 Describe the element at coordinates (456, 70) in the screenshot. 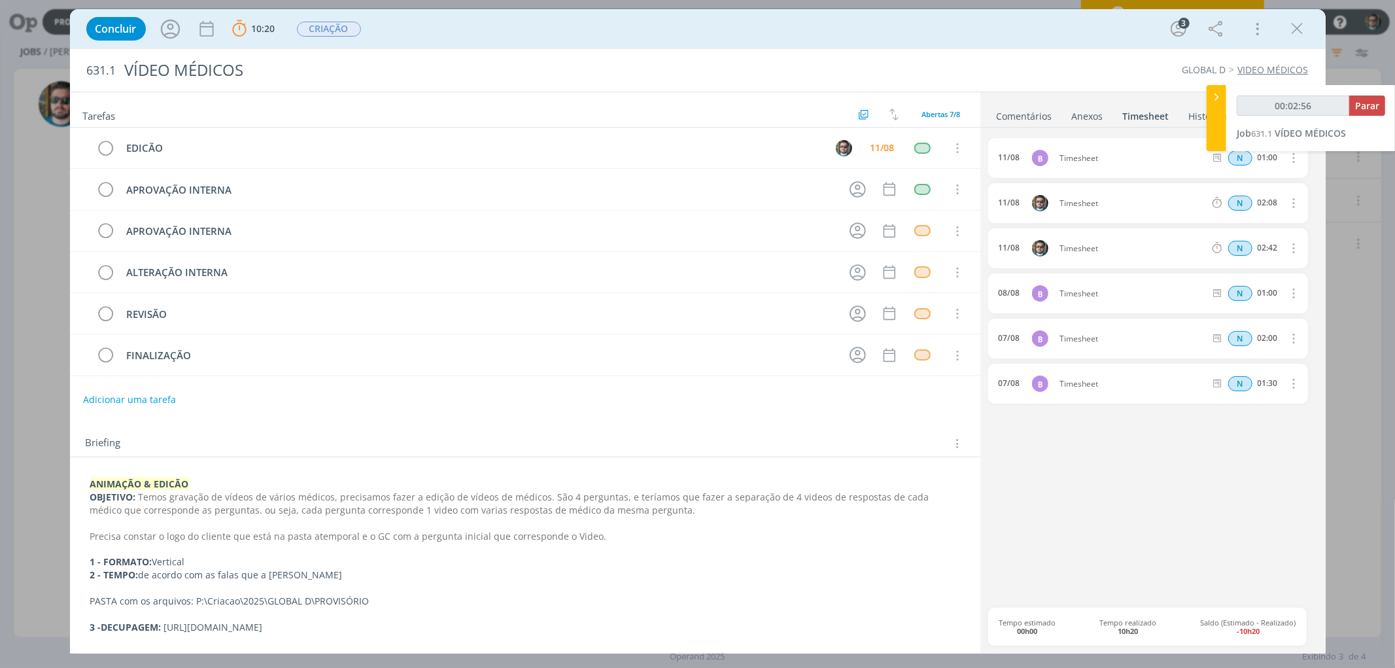

I see `div: VÍDEO MÉDICOS` at that location.